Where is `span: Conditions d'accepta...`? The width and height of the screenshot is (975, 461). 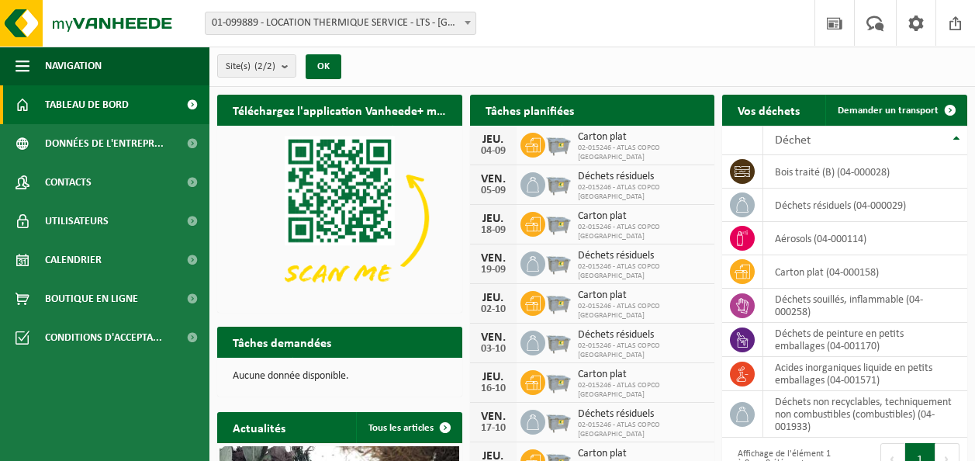 span: Conditions d'accepta... is located at coordinates (103, 338).